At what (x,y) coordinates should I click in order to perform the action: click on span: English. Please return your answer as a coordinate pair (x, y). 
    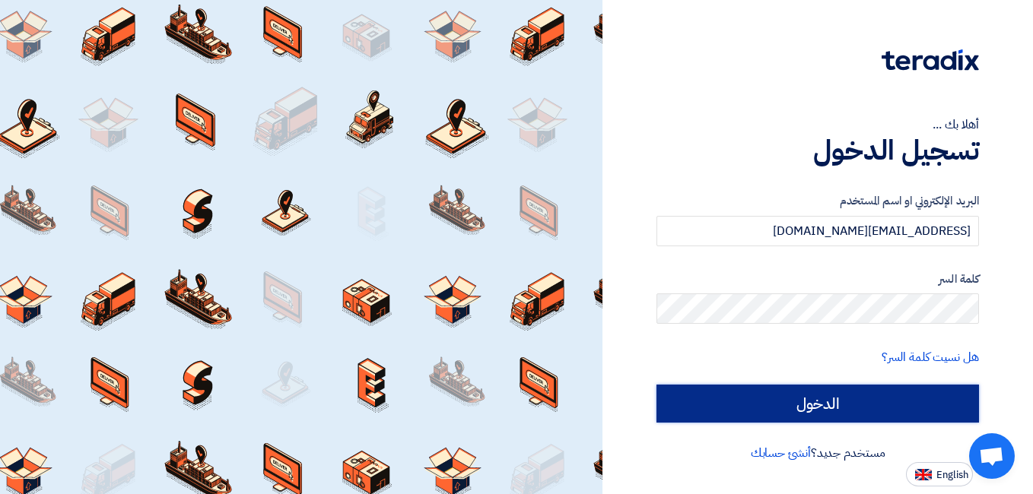
    Looking at the image, I should click on (952, 475).